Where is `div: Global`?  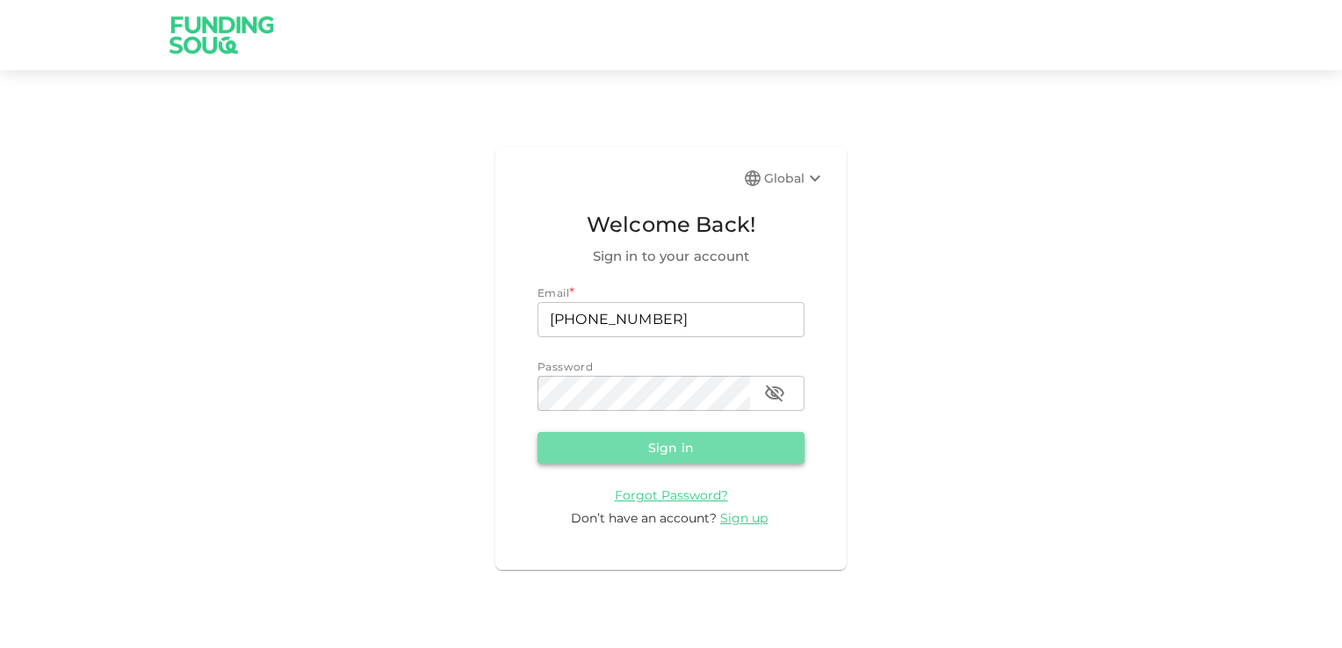
div: Global is located at coordinates (795, 178).